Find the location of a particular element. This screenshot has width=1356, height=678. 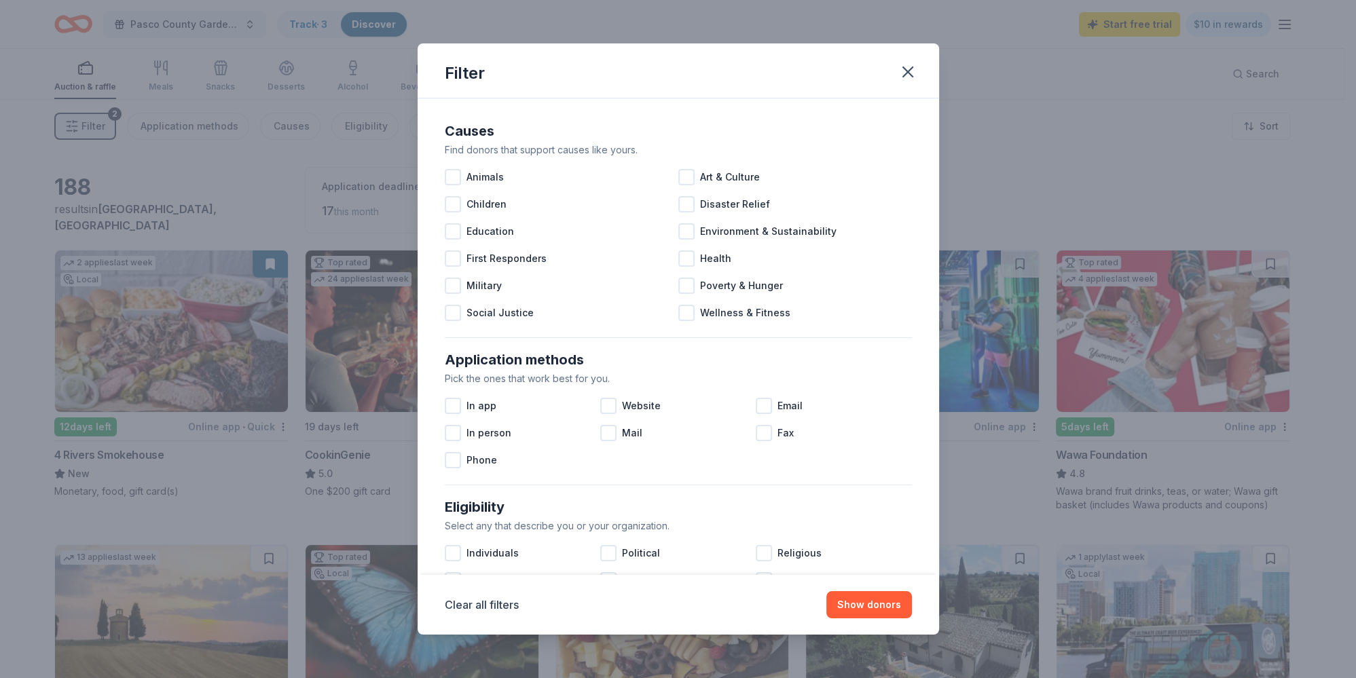

span: Environment & Sustainability is located at coordinates (768, 232).